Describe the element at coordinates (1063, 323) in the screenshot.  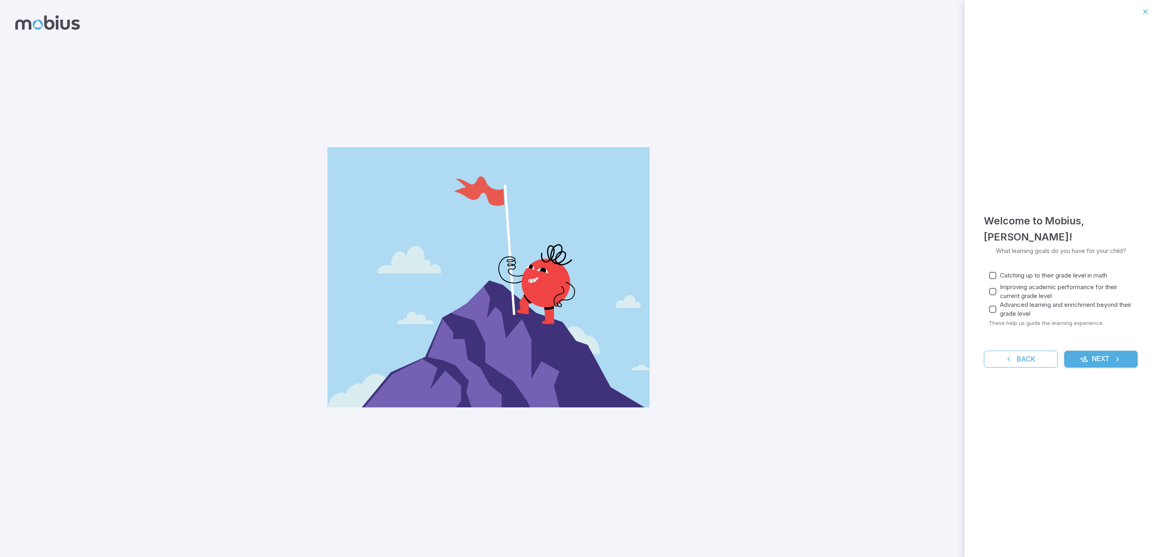
I see `p: These help us guide the learning experience.` at that location.